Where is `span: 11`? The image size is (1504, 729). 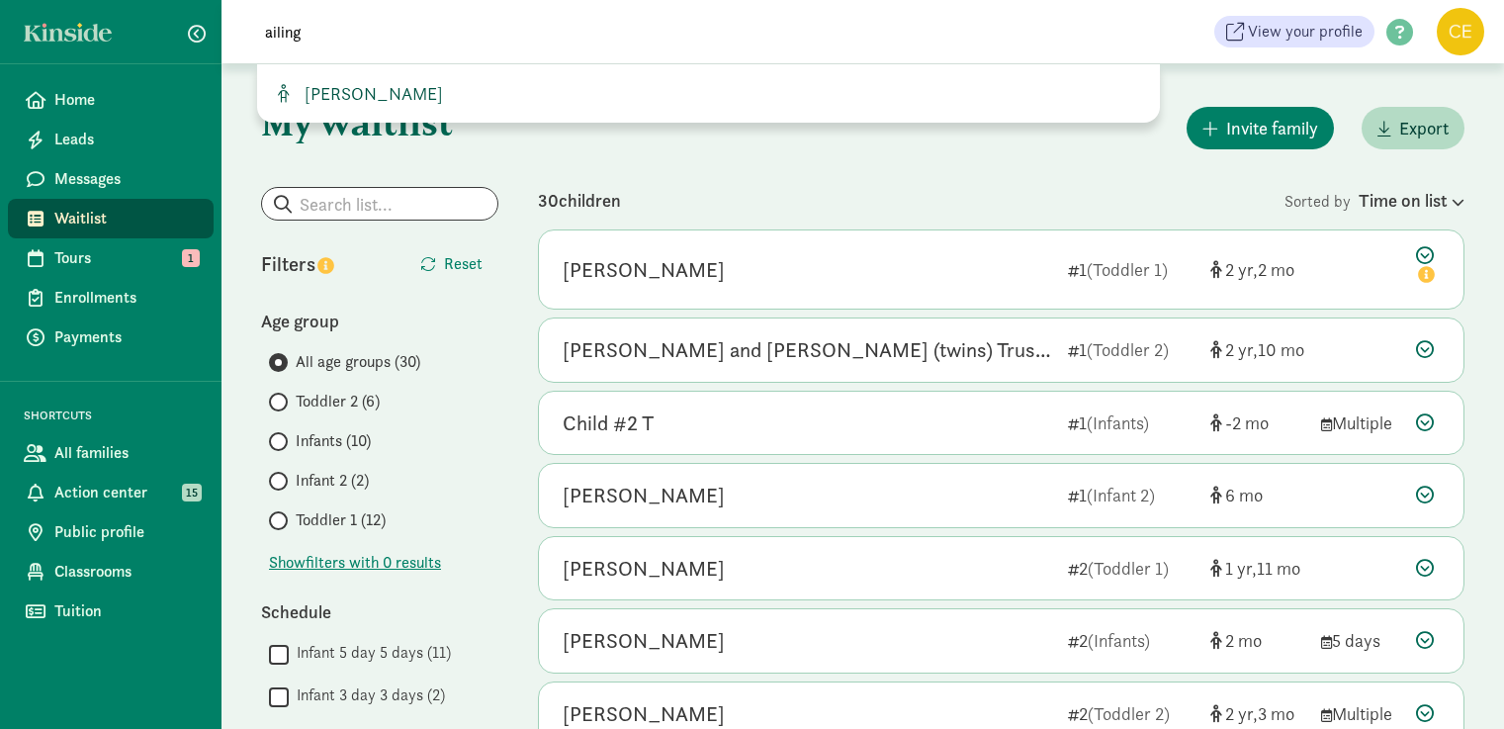
span: 11 is located at coordinates (1279, 568).